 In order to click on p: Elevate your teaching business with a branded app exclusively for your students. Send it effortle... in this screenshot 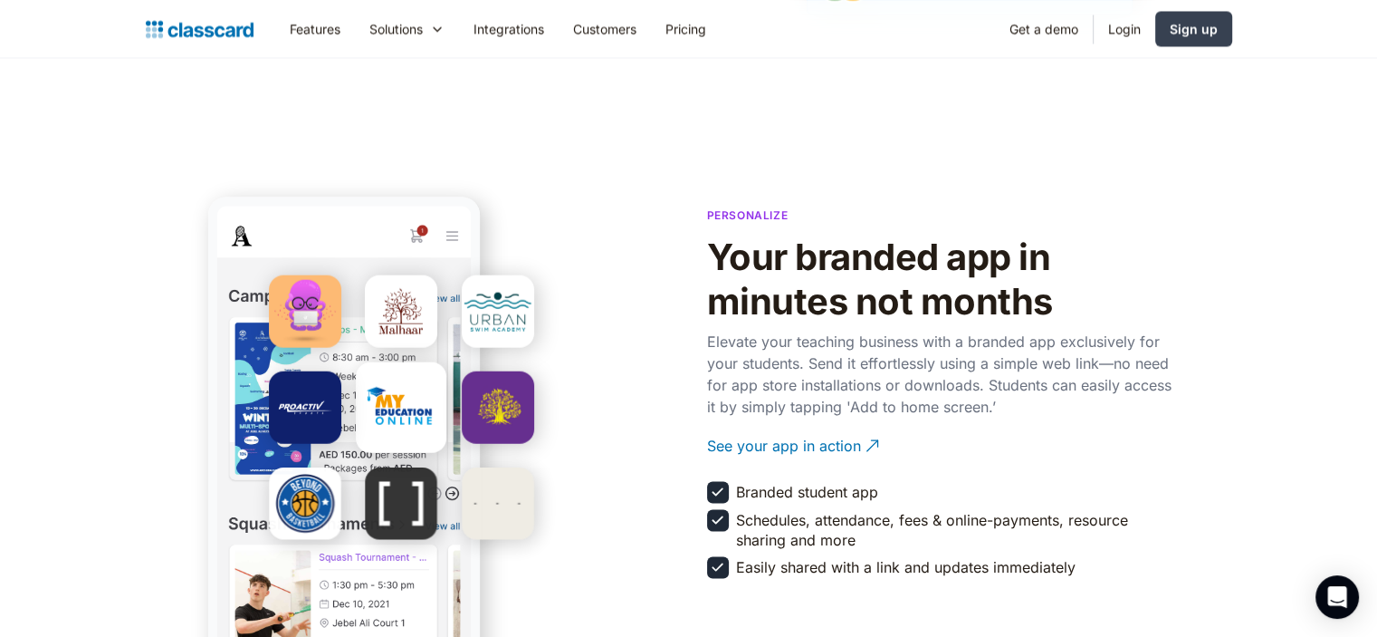, I will do `click(943, 373)`.